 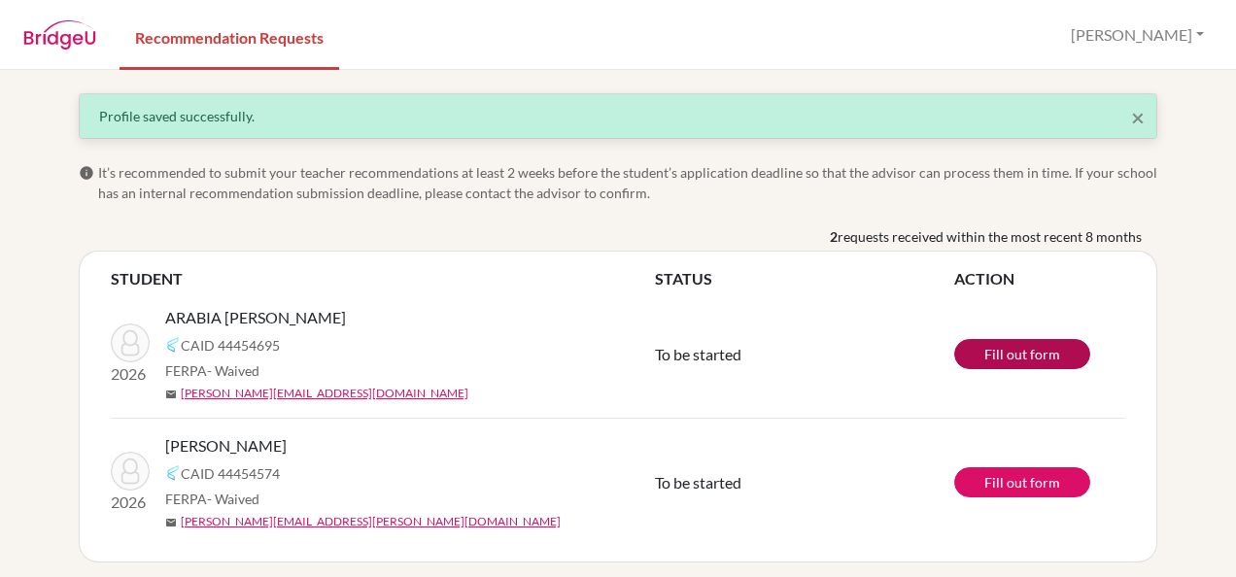 I want to click on th: STATUS, so click(x=804, y=279).